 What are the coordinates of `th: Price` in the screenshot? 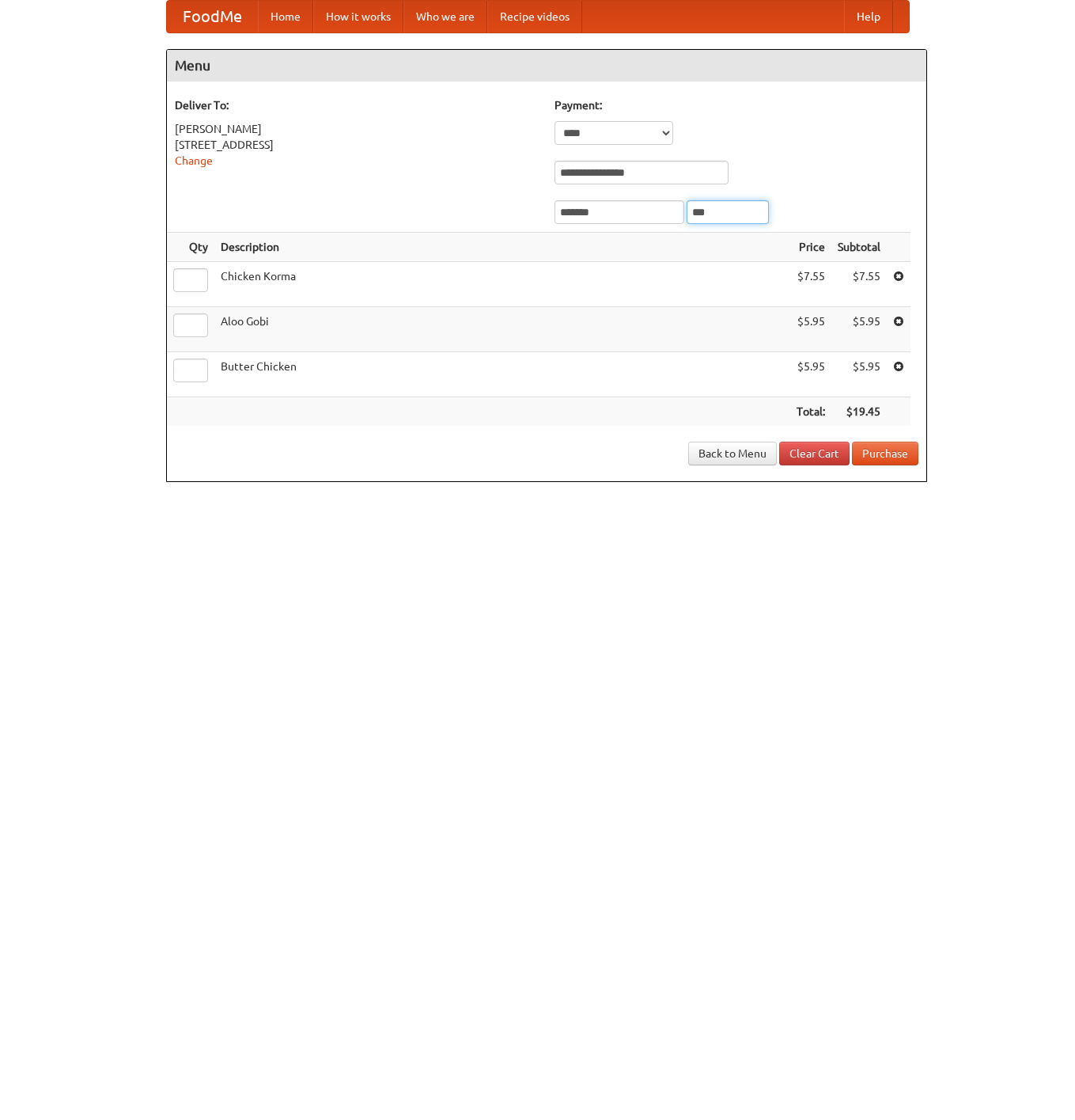 It's located at (811, 247).